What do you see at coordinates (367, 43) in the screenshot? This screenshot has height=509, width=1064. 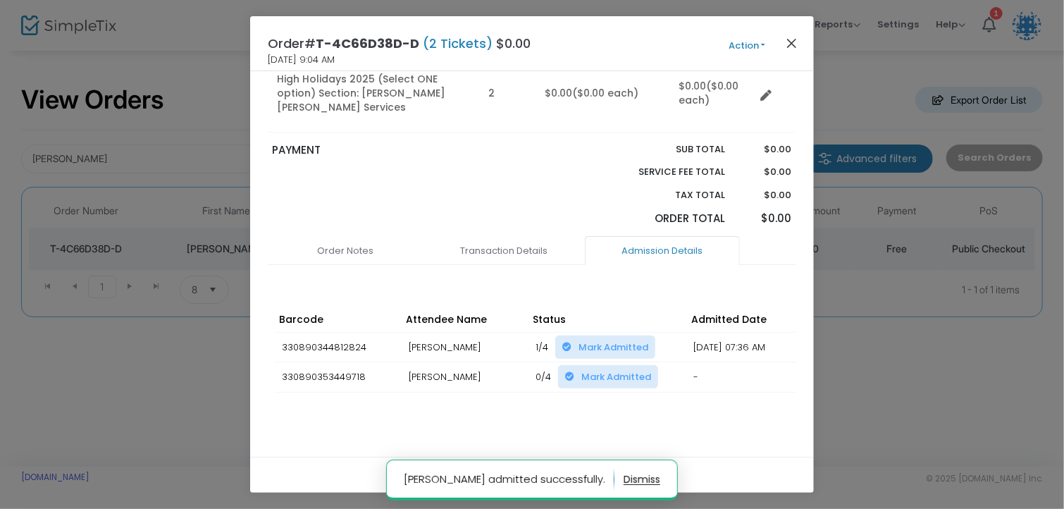 I see `span: T-4C66D38D-D` at bounding box center [367, 43].